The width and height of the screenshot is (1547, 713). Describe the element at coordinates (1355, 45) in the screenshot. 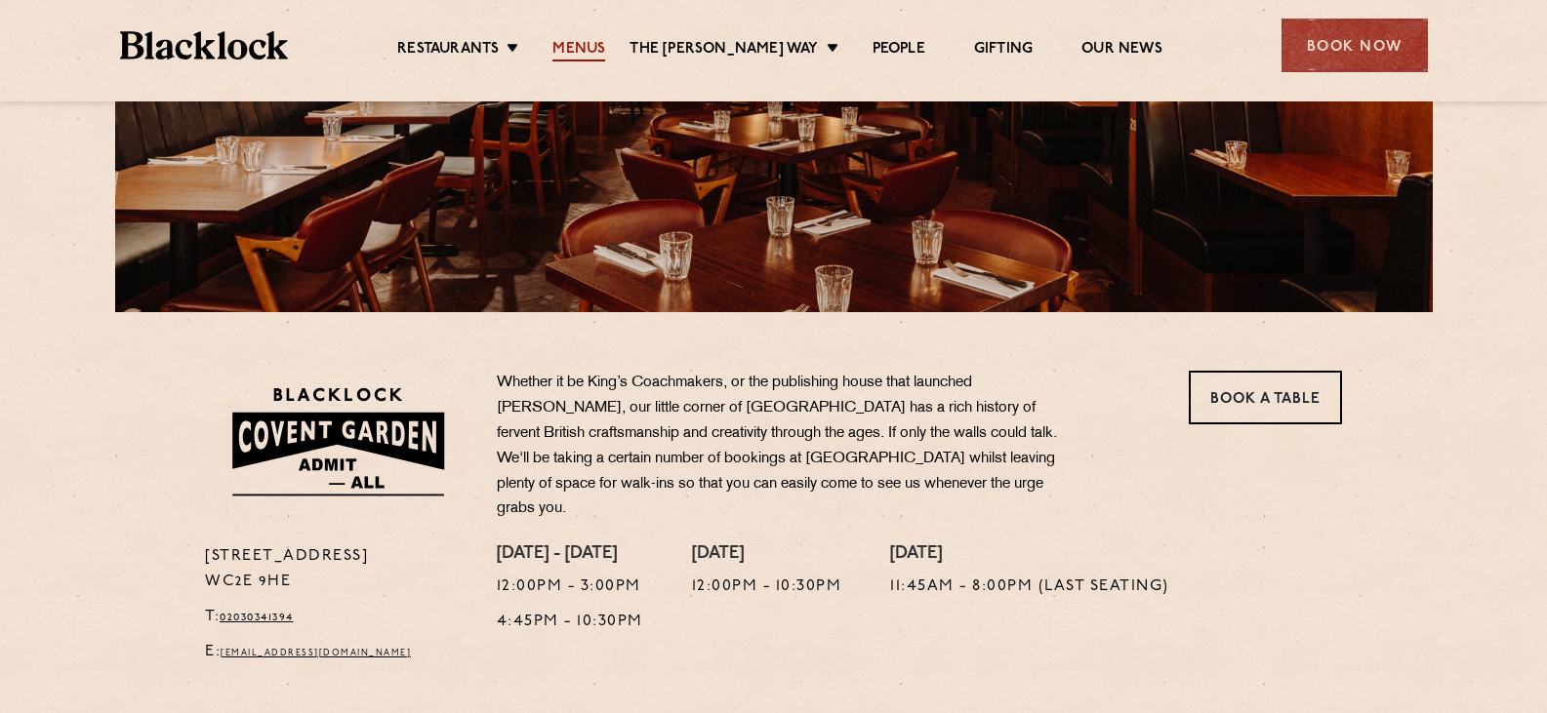

I see `div: Book Now` at that location.